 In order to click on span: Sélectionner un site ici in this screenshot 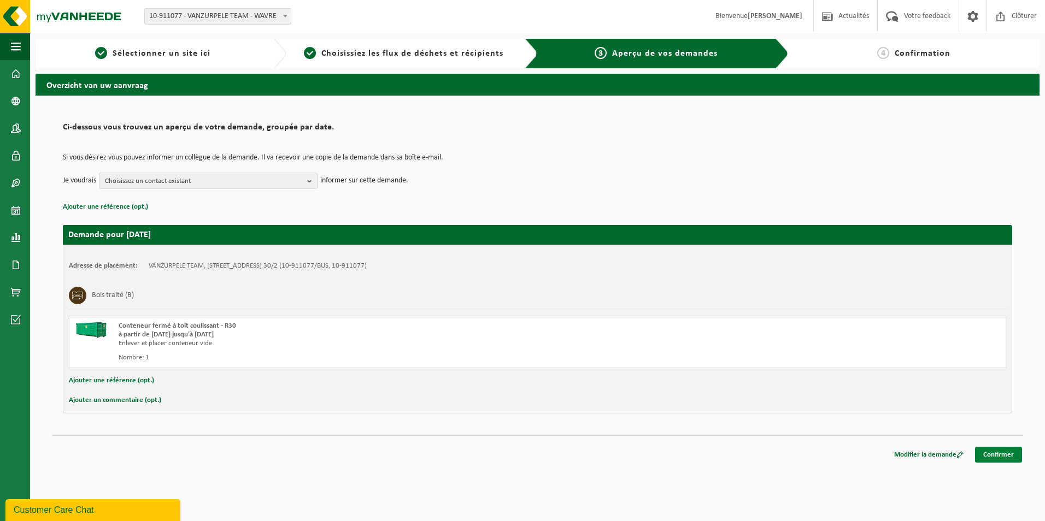, I will do `click(161, 54)`.